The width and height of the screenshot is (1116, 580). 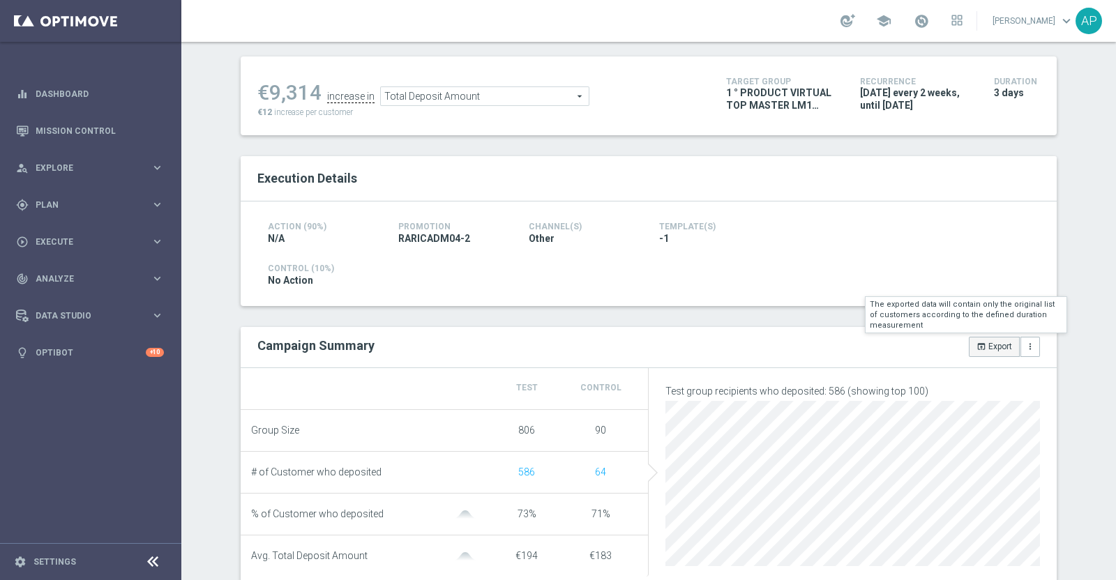 I want to click on i: equalizer, so click(x=22, y=94).